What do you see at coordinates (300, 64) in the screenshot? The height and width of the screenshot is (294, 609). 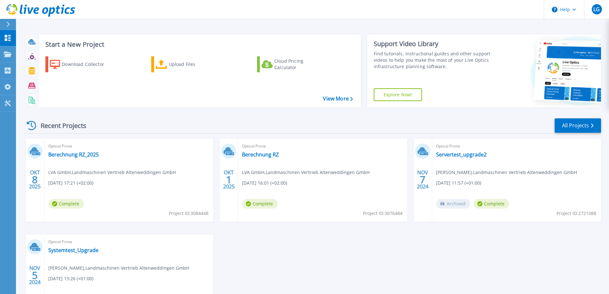 I see `div: Cloud Pricing Calculator` at bounding box center [300, 64].